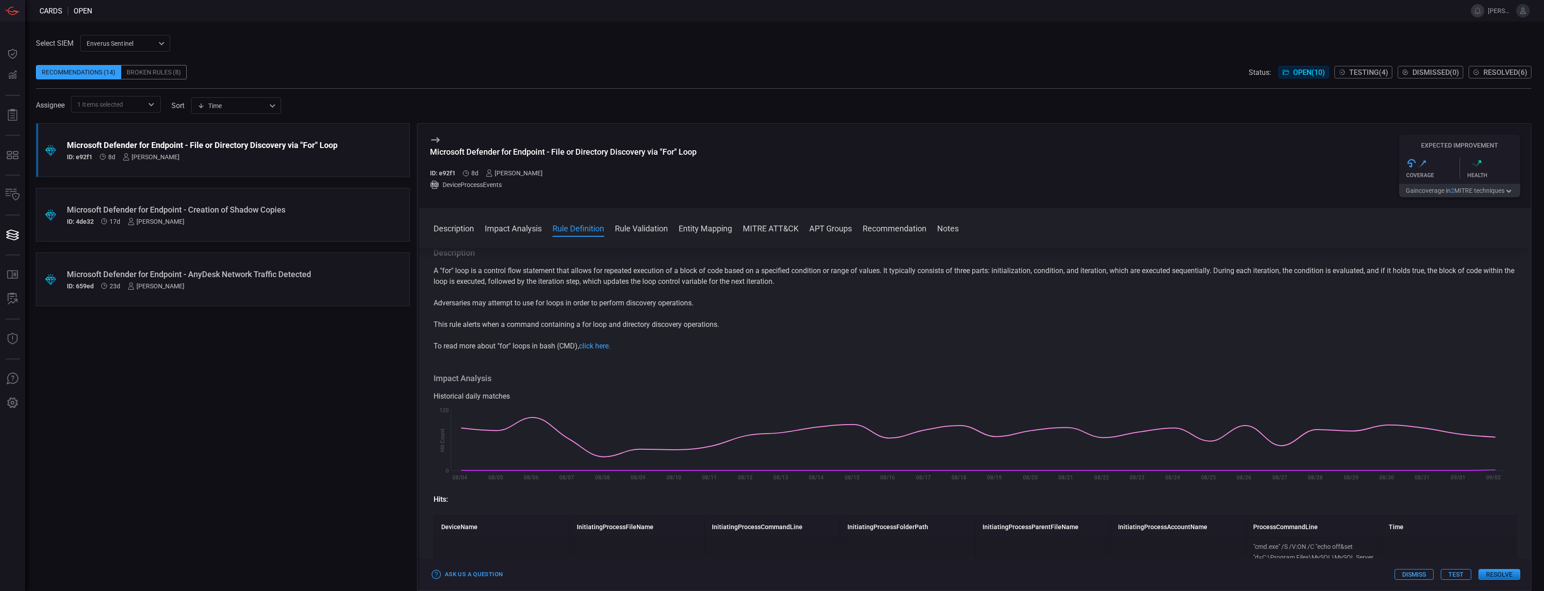 The height and width of the screenshot is (591, 1544). What do you see at coordinates (151, 105) in the screenshot?
I see `button: Open` at bounding box center [151, 105].